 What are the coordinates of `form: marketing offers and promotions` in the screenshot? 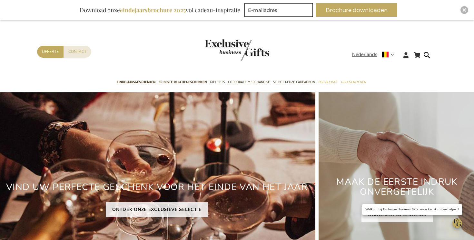 It's located at (280, 11).